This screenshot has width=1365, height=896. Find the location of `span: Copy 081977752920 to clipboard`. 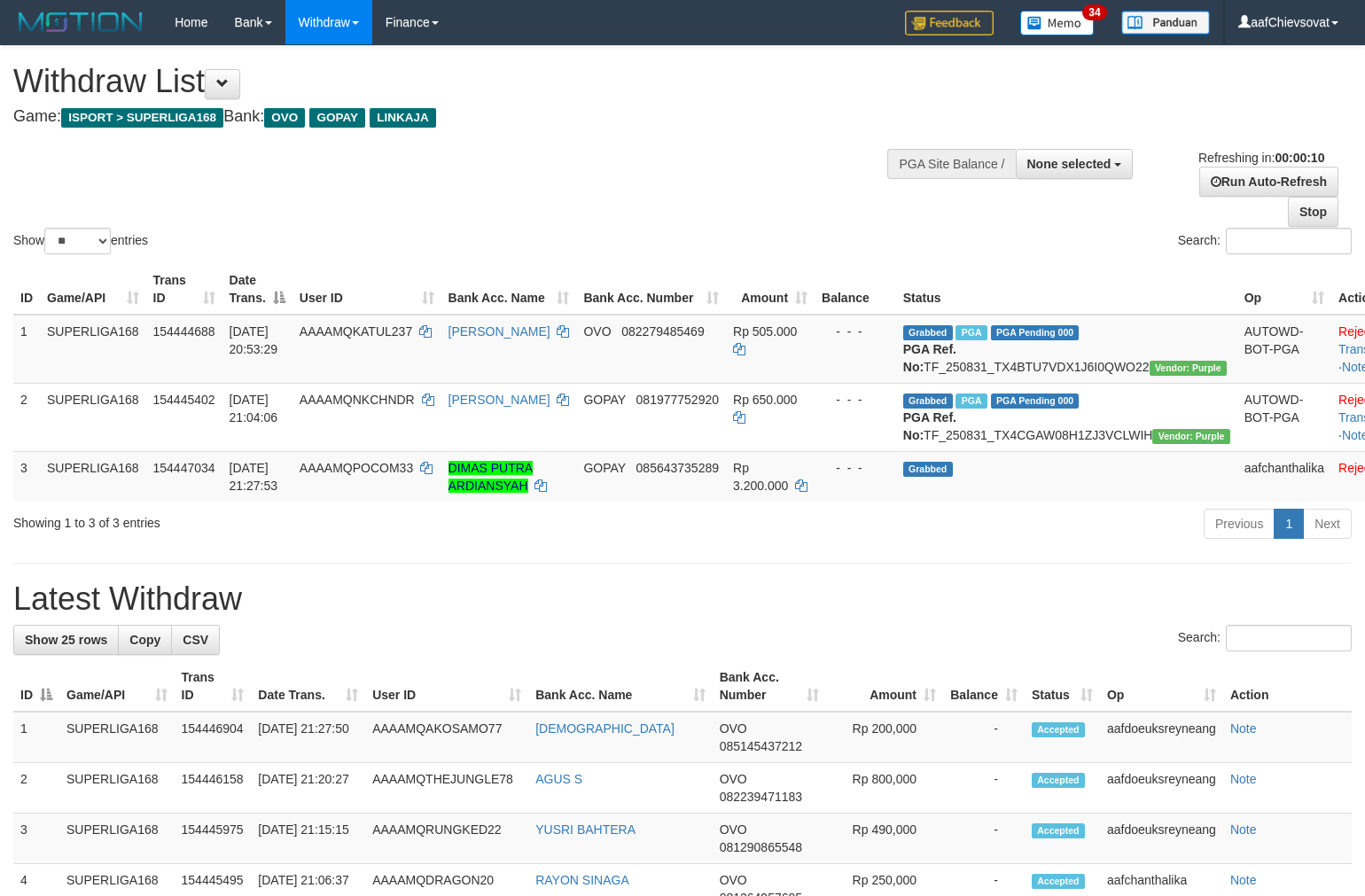

span: Copy 081977752920 to clipboard is located at coordinates (677, 400).